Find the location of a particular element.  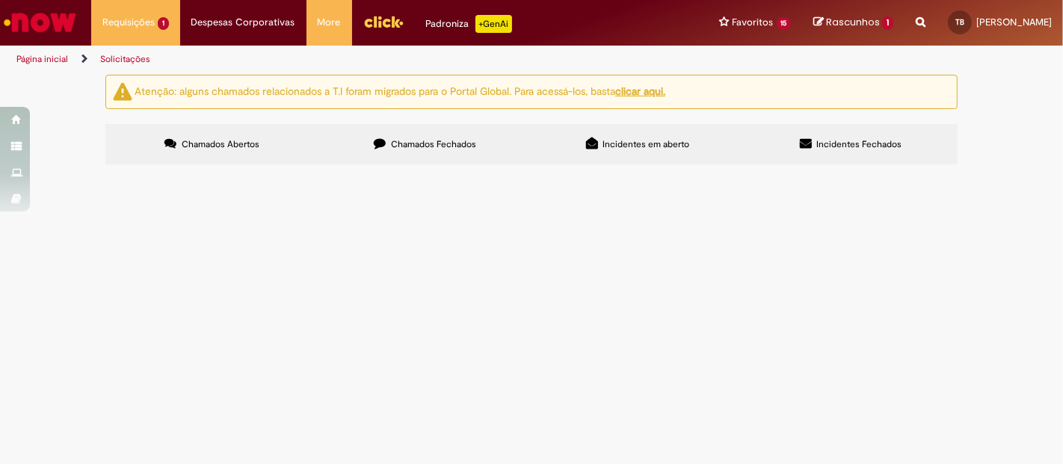

span: Incidentes Fechados is located at coordinates (860, 144).